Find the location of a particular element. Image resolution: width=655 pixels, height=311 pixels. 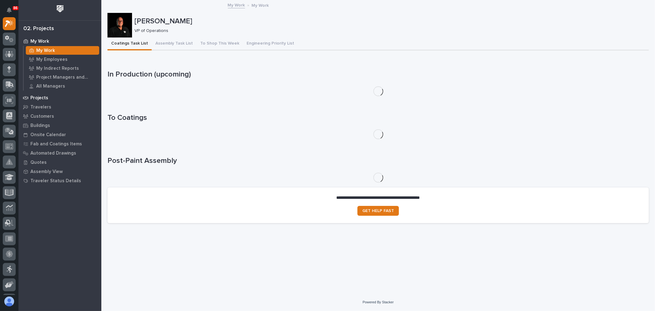

div: 02. Projects is located at coordinates (39, 29).